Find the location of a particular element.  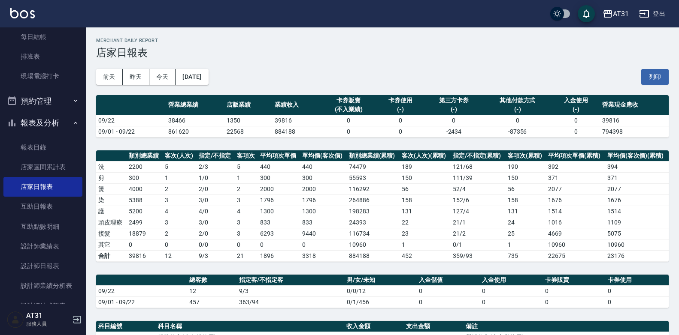

img: Logo is located at coordinates (22, 13).